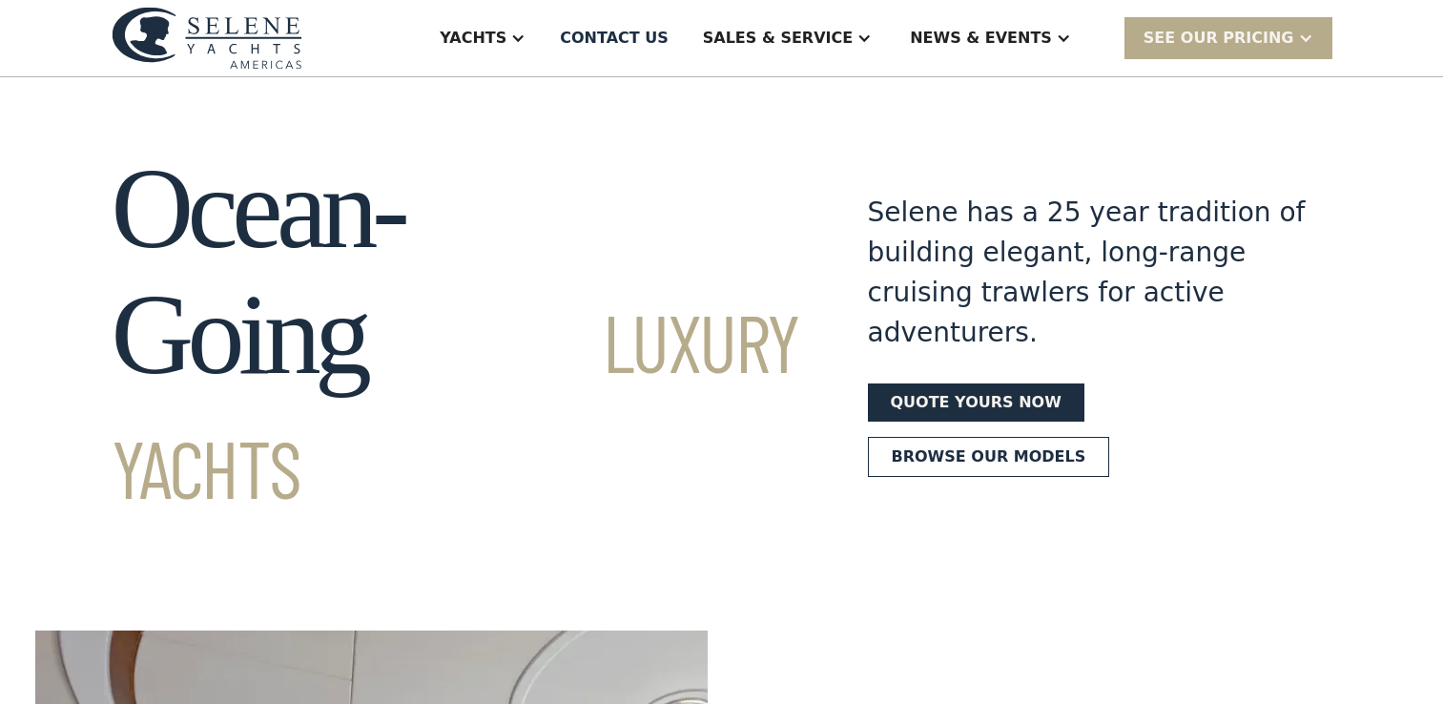 This screenshot has height=704, width=1443. What do you see at coordinates (455, 335) in the screenshot?
I see `h1: Ocean-Going` at bounding box center [455, 335].